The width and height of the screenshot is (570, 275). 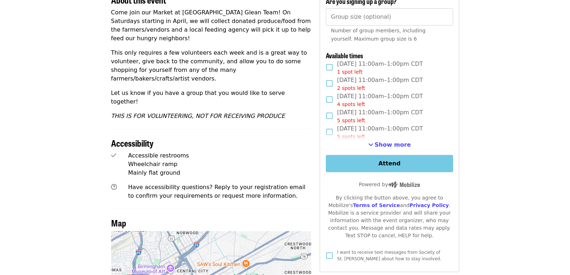 I want to click on span: Map, so click(x=119, y=223).